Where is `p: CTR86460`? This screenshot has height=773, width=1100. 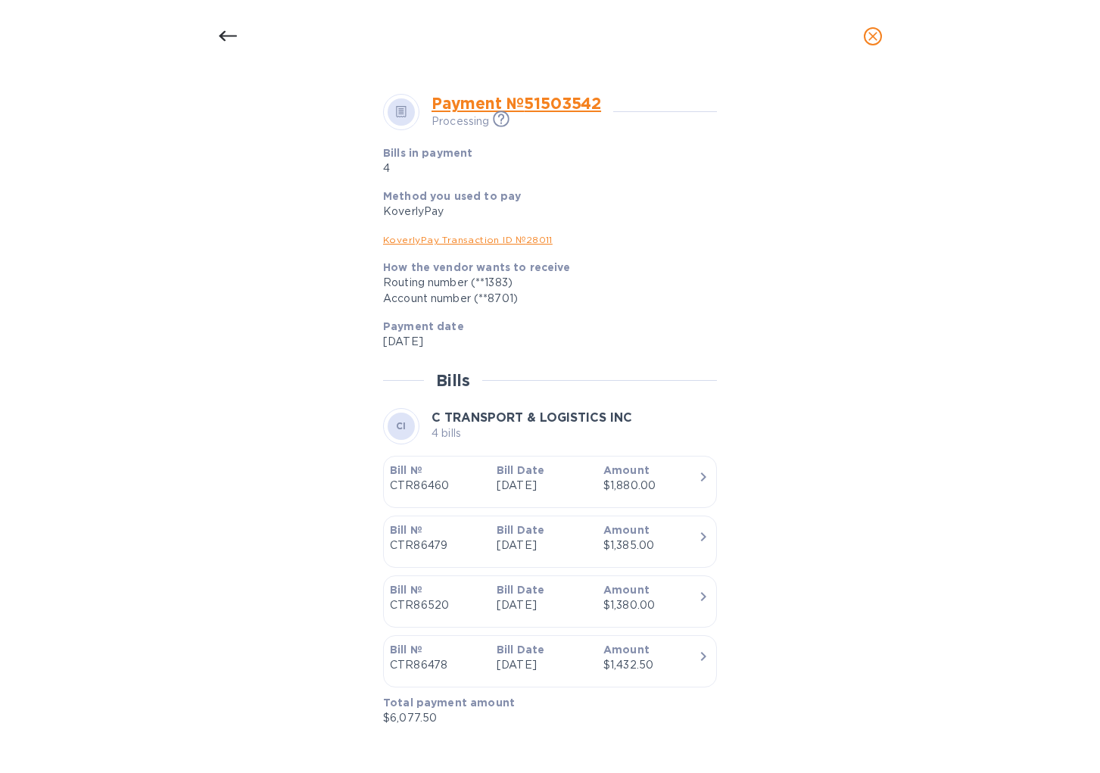 p: CTR86460 is located at coordinates (437, 485).